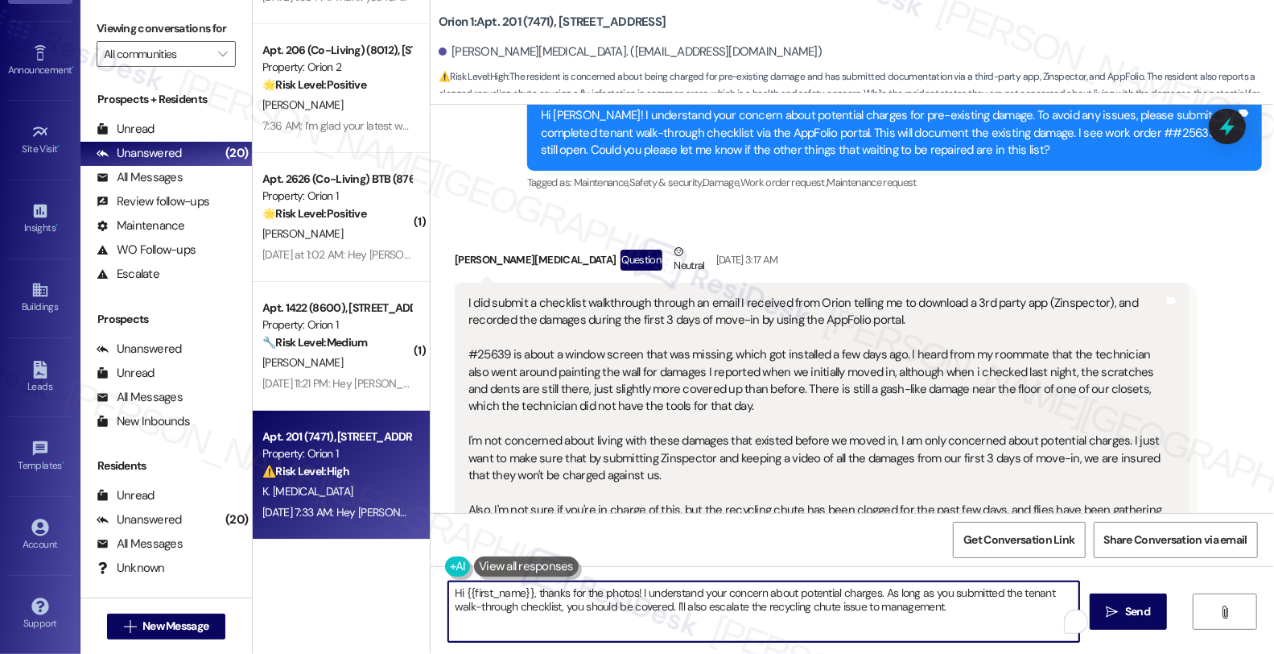 This screenshot has width=1274, height=654. What do you see at coordinates (141, 225) in the screenshot?
I see `div: Maintenance` at bounding box center [141, 225].